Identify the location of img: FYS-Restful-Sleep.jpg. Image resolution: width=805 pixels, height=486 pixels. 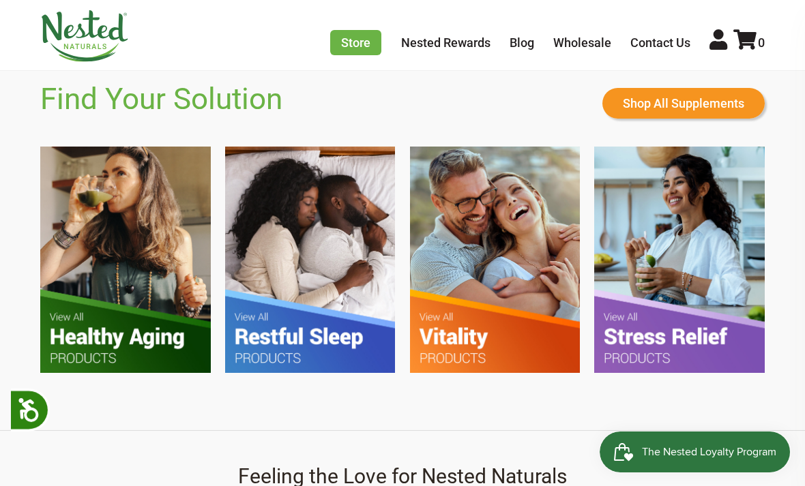
(310, 259).